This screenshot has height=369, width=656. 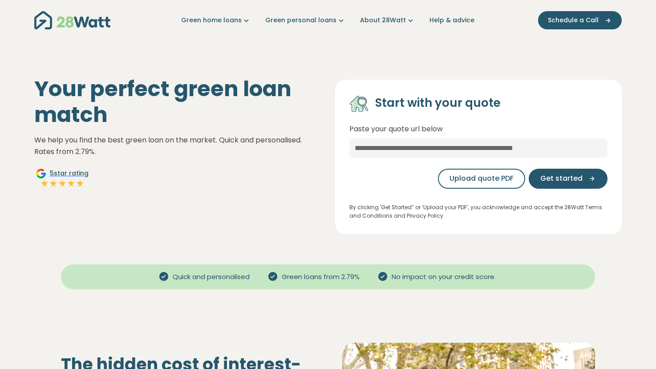 What do you see at coordinates (177, 101) in the screenshot?
I see `h1: Your perfect green loan match` at bounding box center [177, 101].